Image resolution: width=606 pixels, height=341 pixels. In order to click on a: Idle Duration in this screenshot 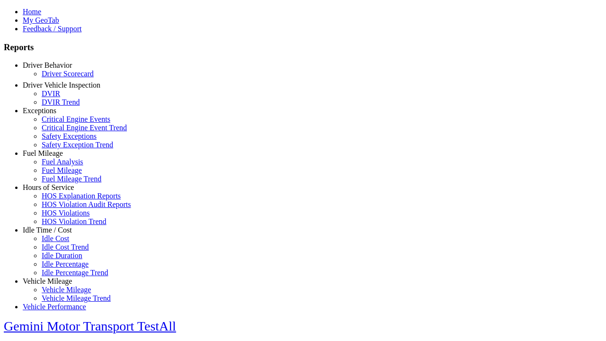, I will do `click(62, 255)`.